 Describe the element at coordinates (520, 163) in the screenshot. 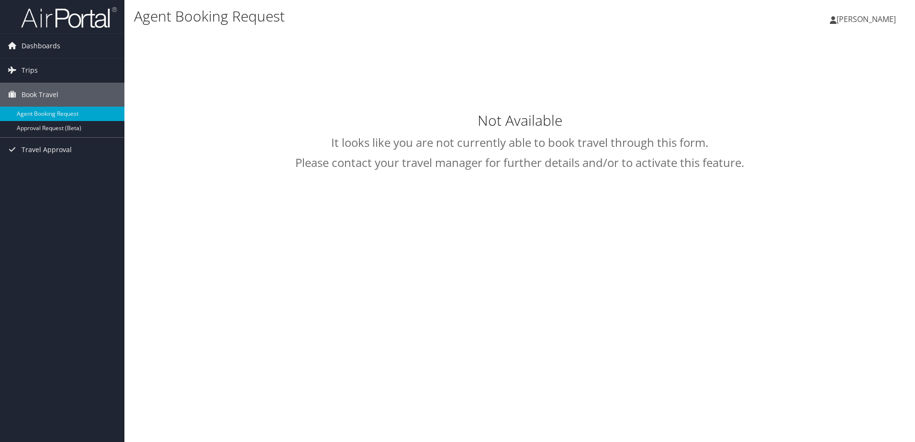

I see `h2: Please contact your travel manager for further details and/or to activate this feature.` at that location.